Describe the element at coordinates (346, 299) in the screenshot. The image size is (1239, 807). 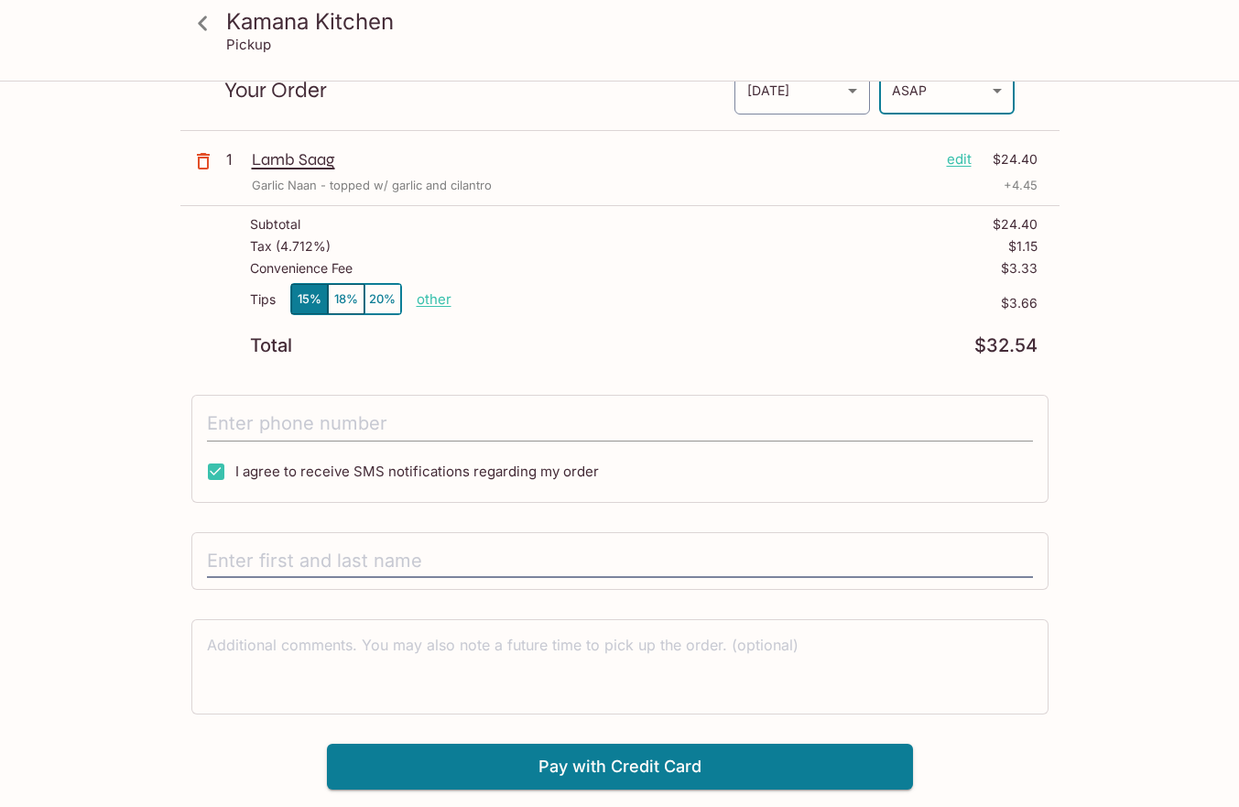
I see `button: 18%` at that location.